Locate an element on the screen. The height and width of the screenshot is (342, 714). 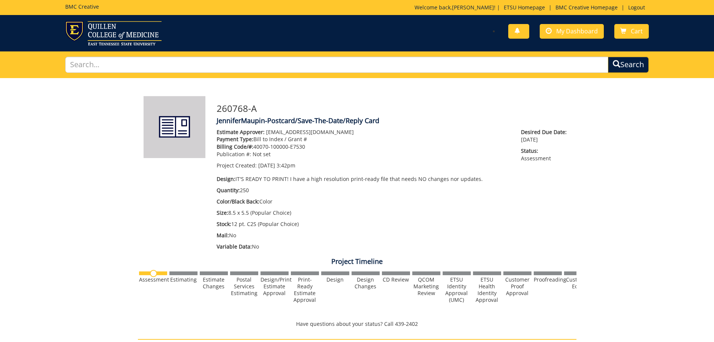
span: My Dashboard is located at coordinates (577, 31).